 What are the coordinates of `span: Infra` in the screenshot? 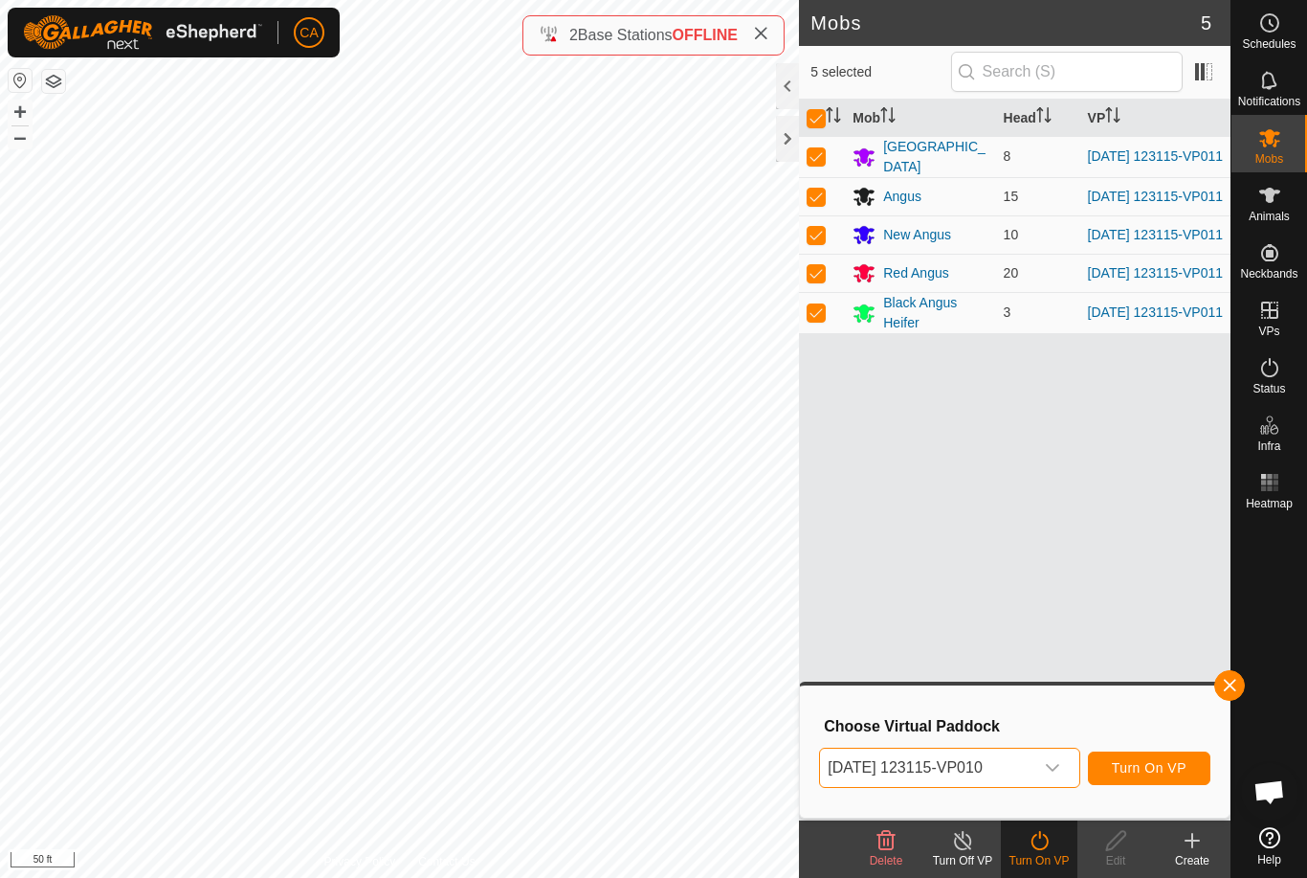 It's located at (1269, 446).